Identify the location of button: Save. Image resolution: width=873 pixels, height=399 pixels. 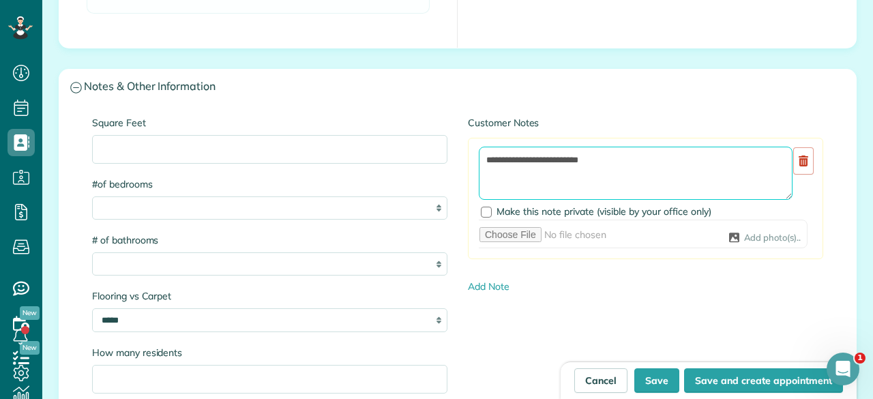
(657, 381).